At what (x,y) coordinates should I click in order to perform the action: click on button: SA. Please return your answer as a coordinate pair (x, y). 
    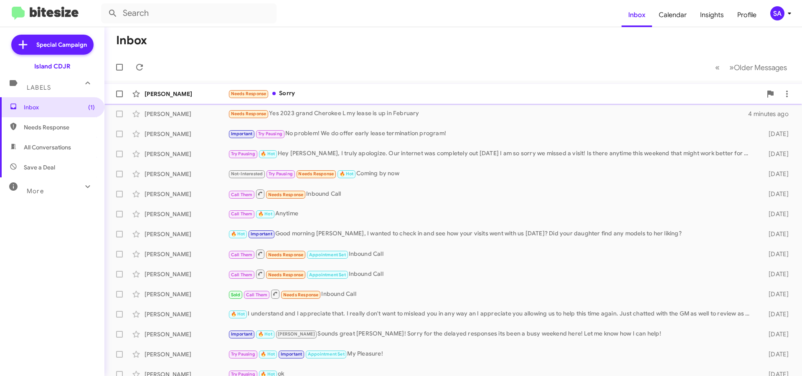
    Looking at the image, I should click on (777, 13).